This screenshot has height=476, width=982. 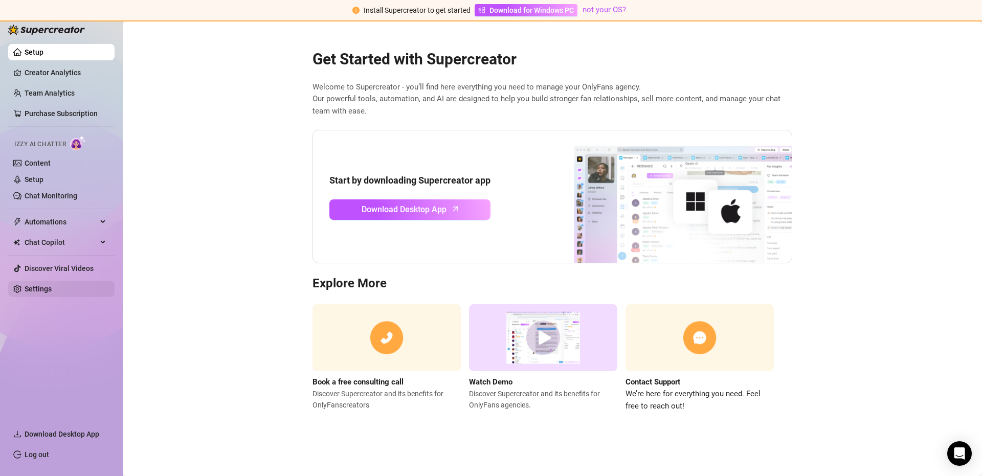 What do you see at coordinates (543, 358) in the screenshot?
I see `a: Watch DemoDiscover Supercreator and its benefits for OnlyFans agencies.` at bounding box center [543, 358].